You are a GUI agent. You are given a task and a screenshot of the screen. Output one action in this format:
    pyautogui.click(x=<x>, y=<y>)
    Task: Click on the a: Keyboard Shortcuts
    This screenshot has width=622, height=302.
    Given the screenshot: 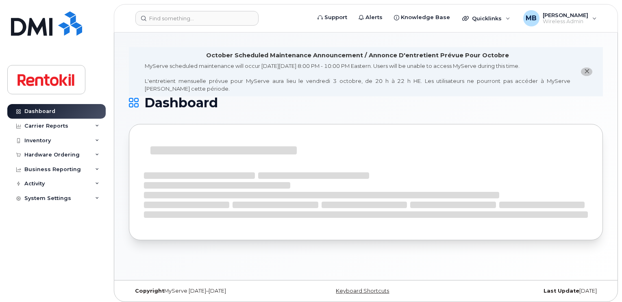 What is the action you would take?
    pyautogui.click(x=362, y=291)
    